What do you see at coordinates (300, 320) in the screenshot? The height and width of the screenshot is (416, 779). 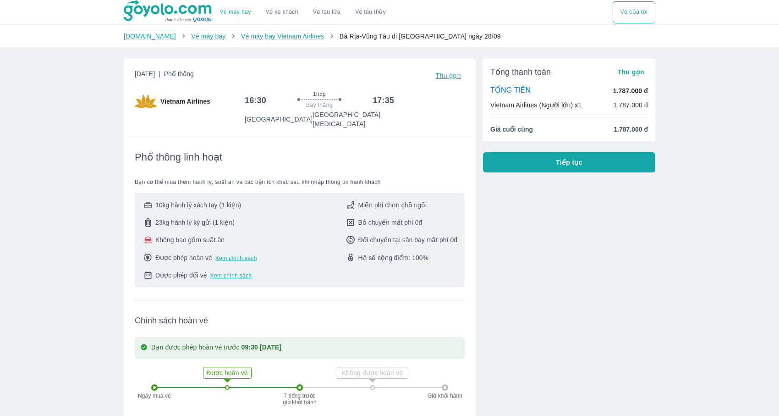 I see `span: Chính sách hoàn vé` at bounding box center [300, 320].